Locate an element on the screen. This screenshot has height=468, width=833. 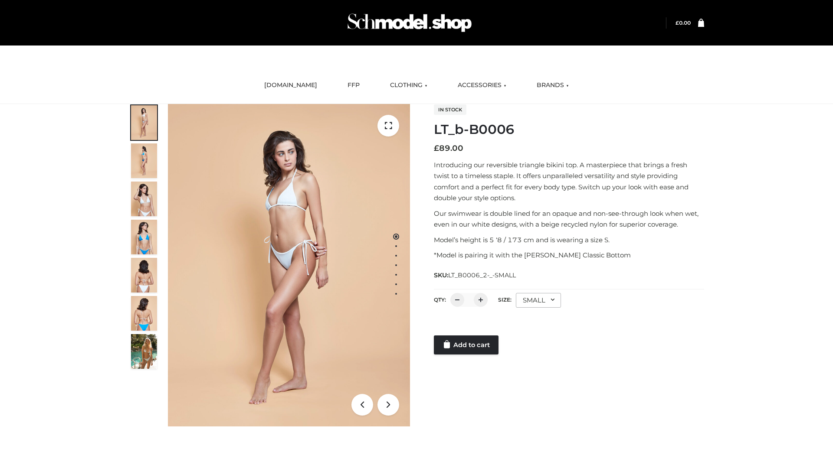
img: Arieltop_CloudNine_AzureSky2.jpg is located at coordinates (144, 352).